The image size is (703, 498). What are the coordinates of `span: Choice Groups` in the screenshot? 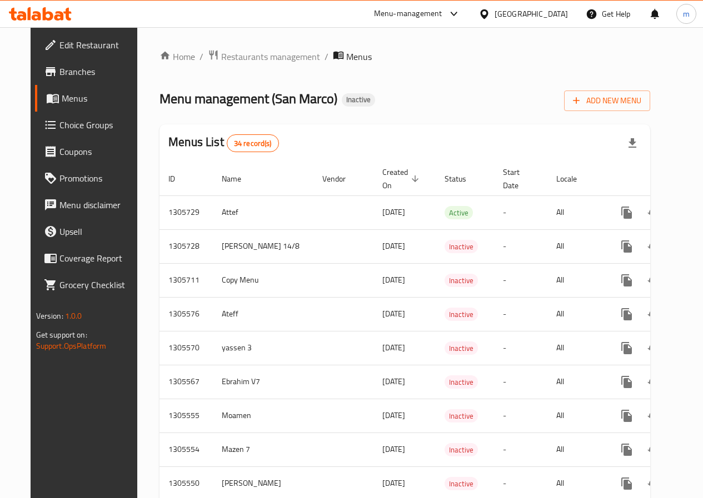 It's located at (99, 125).